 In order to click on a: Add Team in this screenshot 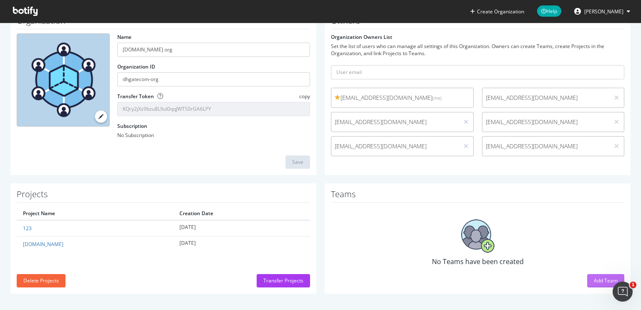, I will do `click(606, 280)`.